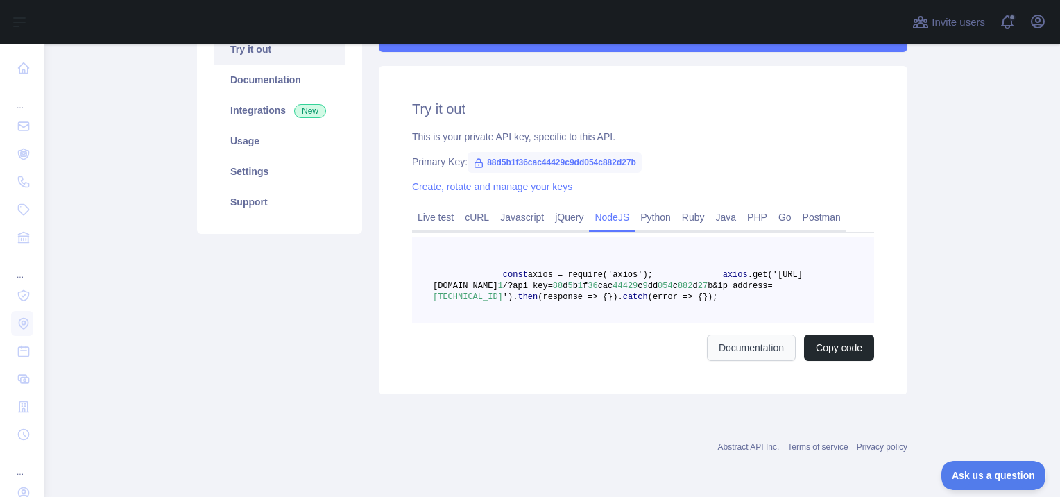 This screenshot has height=497, width=1060. I want to click on a: Terms of service, so click(817, 447).